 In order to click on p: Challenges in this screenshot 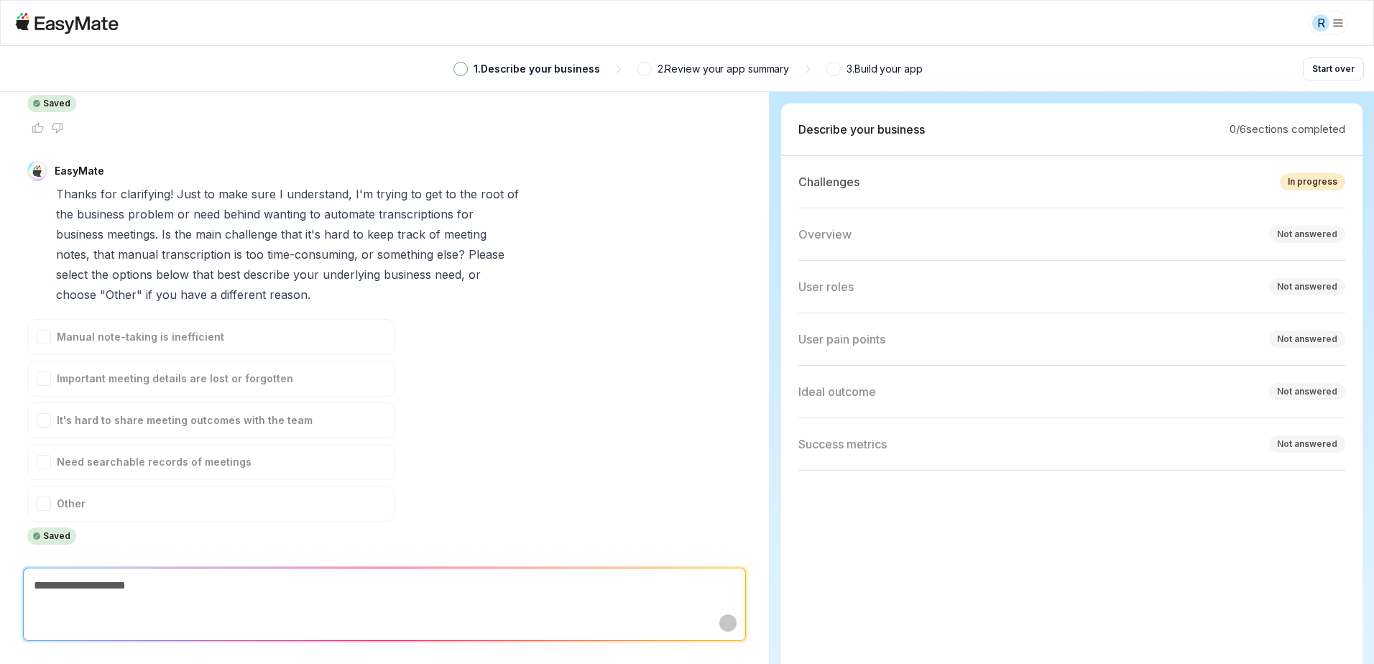, I will do `click(829, 182)`.